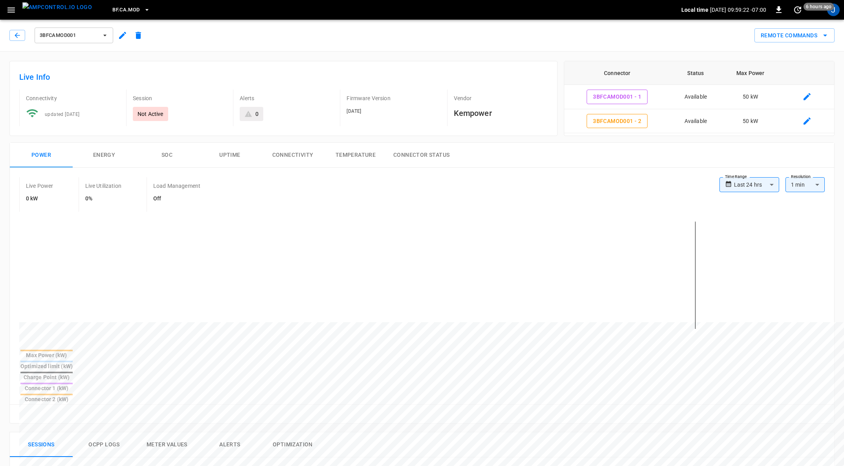 The width and height of the screenshot is (844, 466). Describe the element at coordinates (40, 199) in the screenshot. I see `h6: 0 kW` at that location.